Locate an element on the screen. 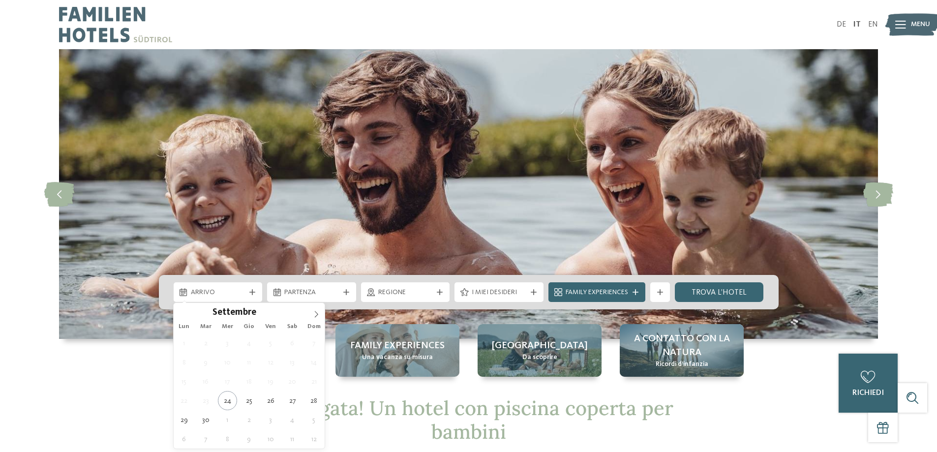 This screenshot has height=452, width=937. span: Ottobre 10, 2025 is located at coordinates (271, 439).